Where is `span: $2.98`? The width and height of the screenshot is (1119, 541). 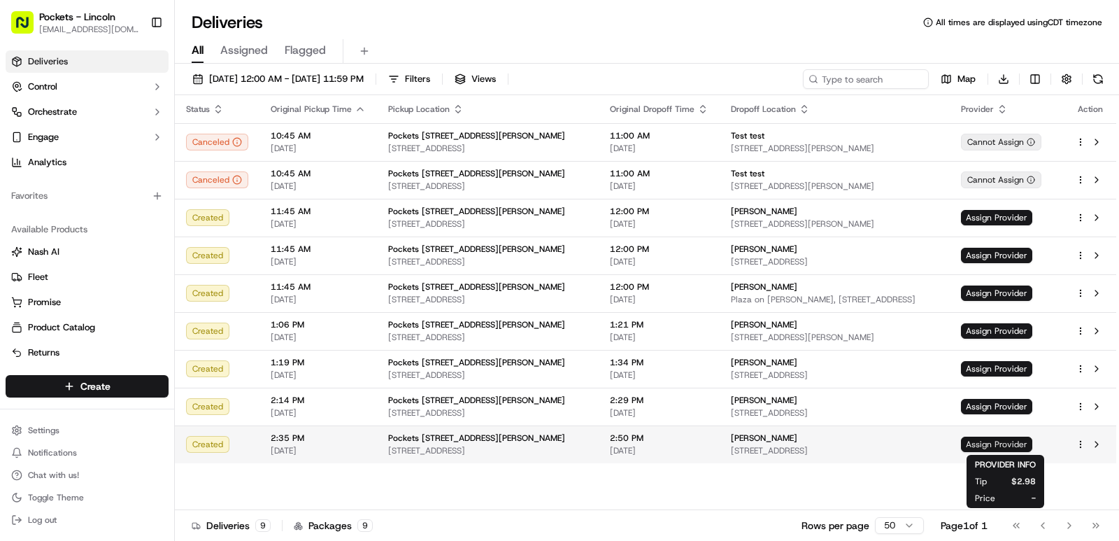 span: $2.98 is located at coordinates (1022, 481).